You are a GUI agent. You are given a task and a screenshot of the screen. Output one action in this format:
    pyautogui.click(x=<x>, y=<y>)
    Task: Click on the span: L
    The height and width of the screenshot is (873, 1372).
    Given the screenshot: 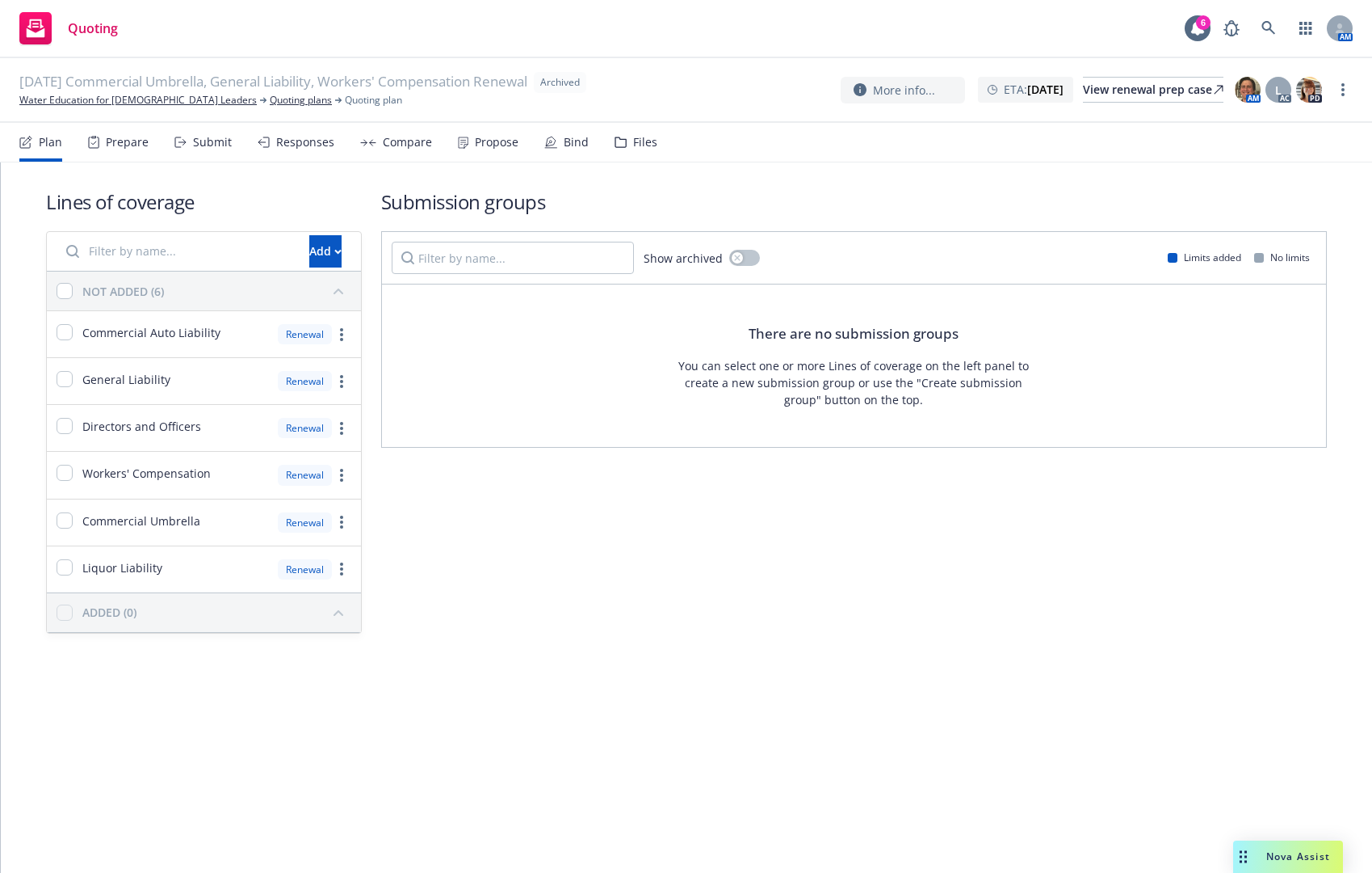 What is the action you would take?
    pyautogui.click(x=1279, y=90)
    